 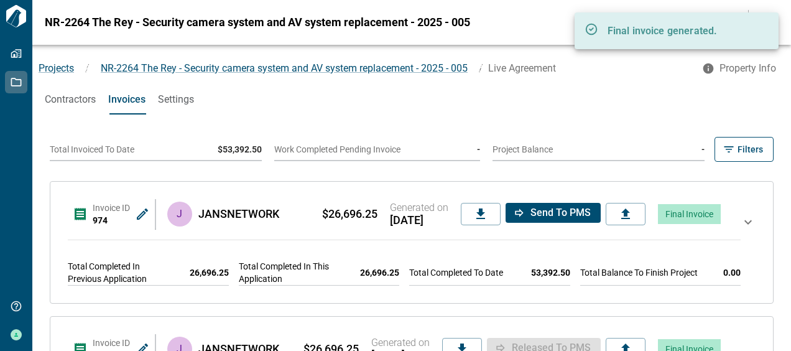 I want to click on span: Total Completed In Previous Application, so click(x=119, y=272).